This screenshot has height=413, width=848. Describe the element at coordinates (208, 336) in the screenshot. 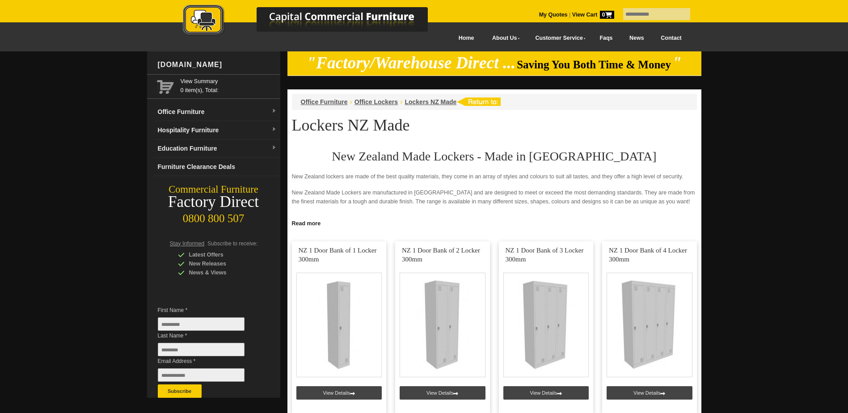

I see `span: Last Name *` at that location.